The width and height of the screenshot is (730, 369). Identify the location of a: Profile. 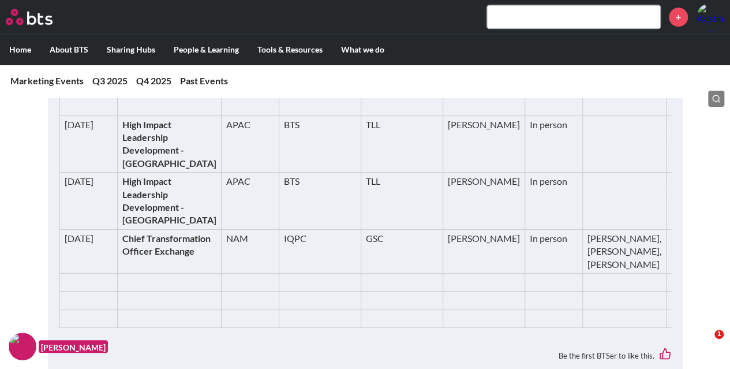
(710, 17).